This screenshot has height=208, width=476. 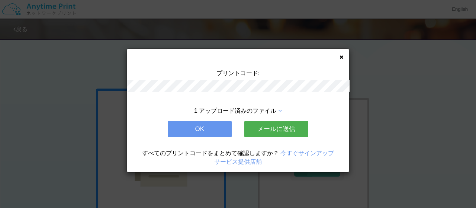 I want to click on a: サービス提供店舗, so click(x=238, y=161).